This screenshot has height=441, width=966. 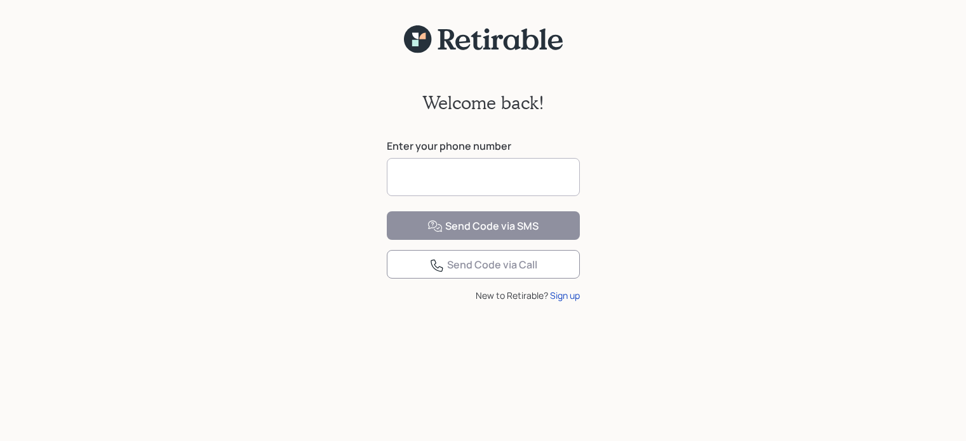 What do you see at coordinates (483, 227) in the screenshot?
I see `div: Send Code via SMS` at bounding box center [483, 227].